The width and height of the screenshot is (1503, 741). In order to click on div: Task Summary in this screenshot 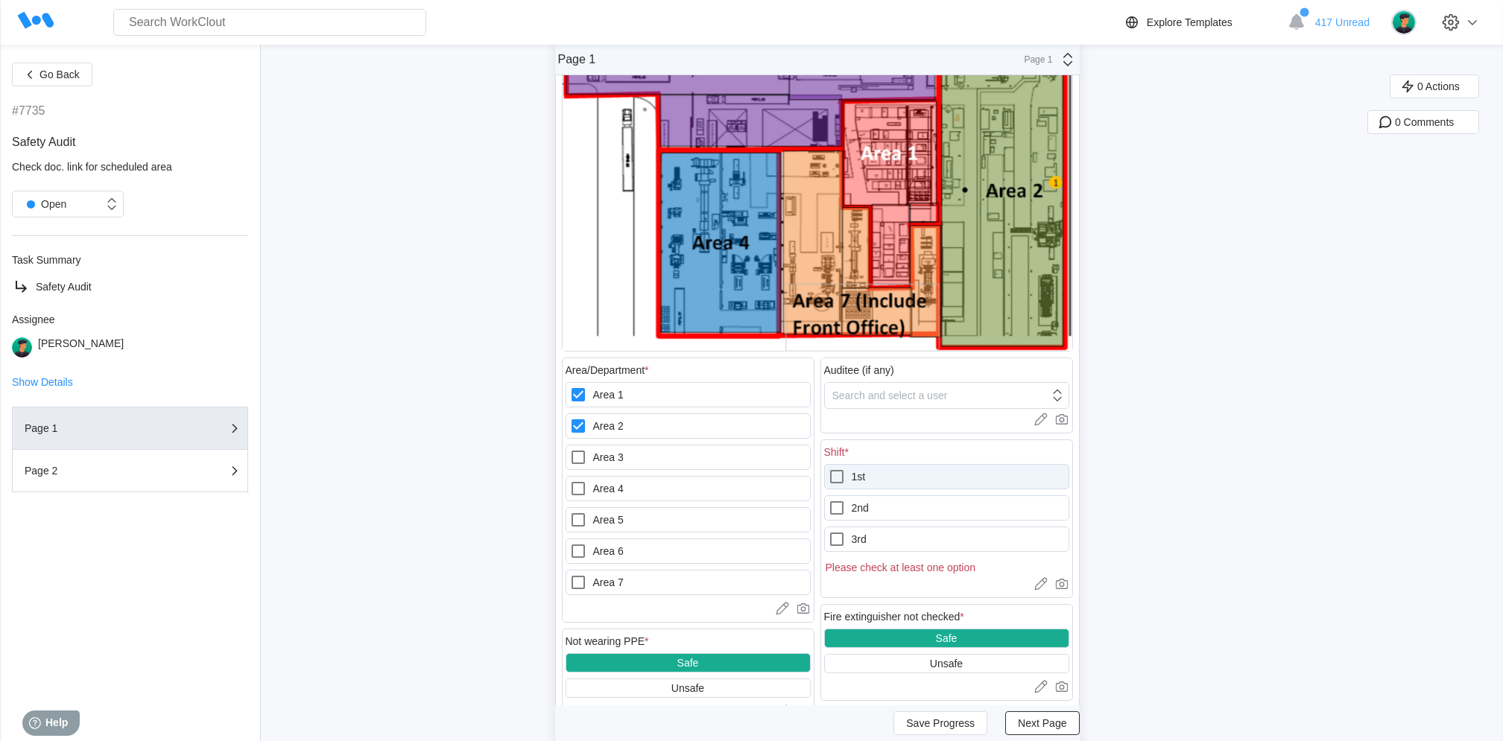, I will do `click(130, 260)`.